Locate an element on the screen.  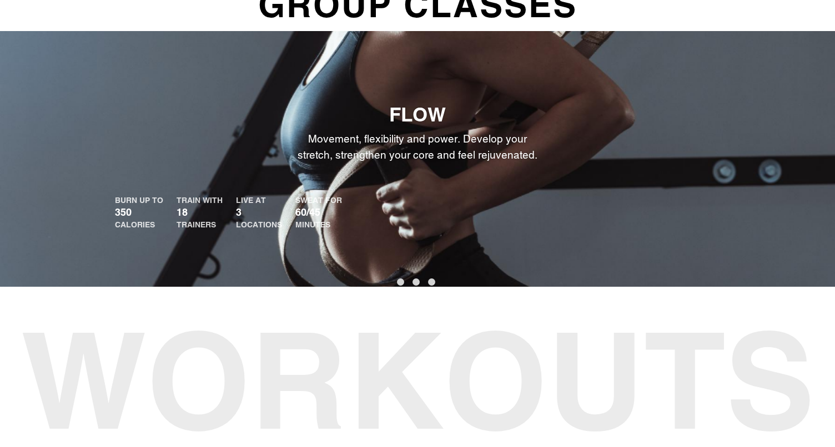
button: 1 of 3 is located at coordinates (400, 282).